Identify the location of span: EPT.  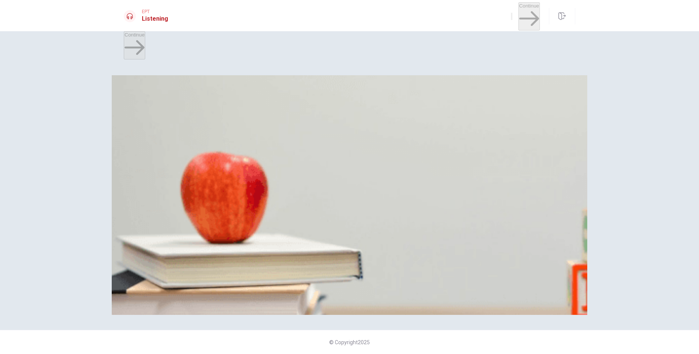
(155, 12).